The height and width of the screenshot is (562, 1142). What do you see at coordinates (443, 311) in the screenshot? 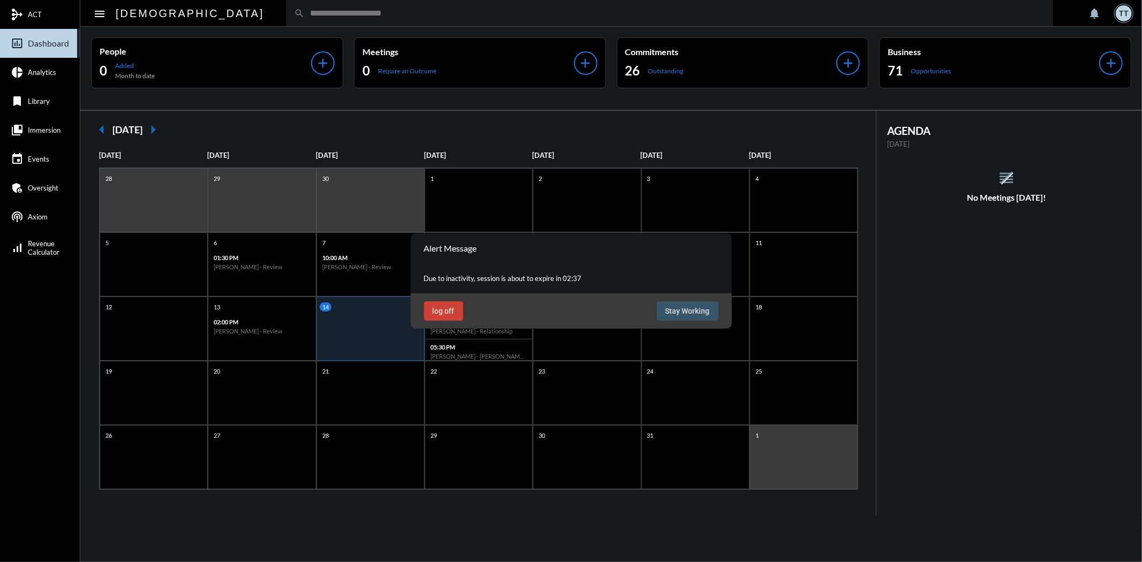
I see `span: log off` at bounding box center [443, 311].